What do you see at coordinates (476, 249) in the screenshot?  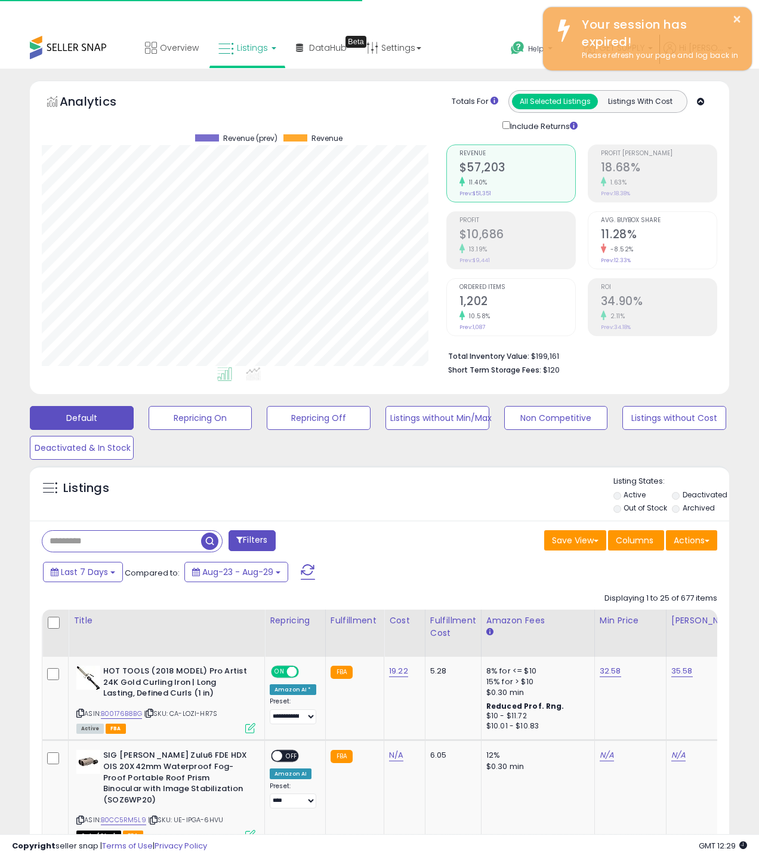 I see `small: 13.19%` at bounding box center [476, 249].